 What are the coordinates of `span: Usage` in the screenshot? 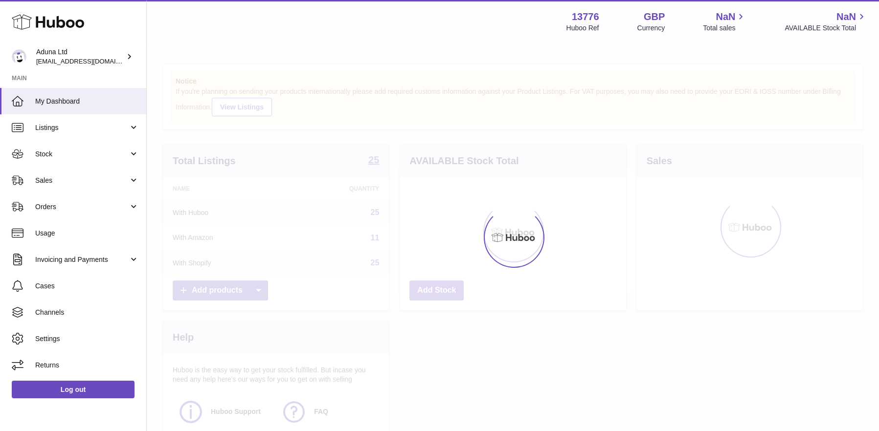 It's located at (87, 233).